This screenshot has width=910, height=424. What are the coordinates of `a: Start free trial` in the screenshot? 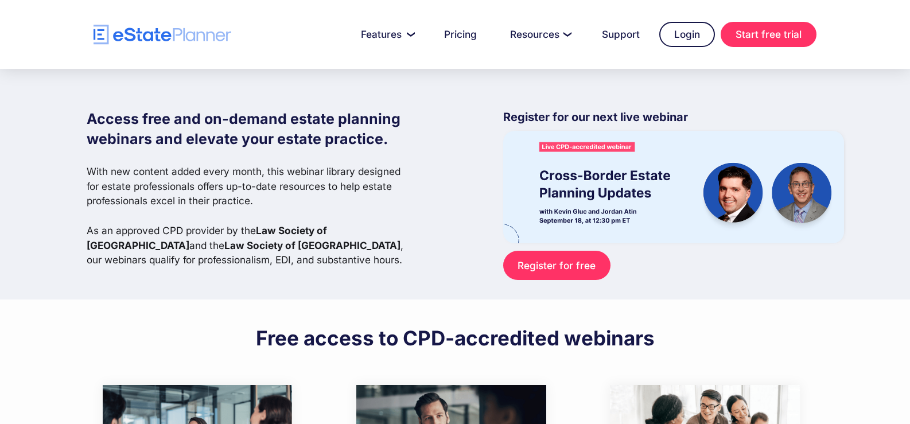 It's located at (768, 34).